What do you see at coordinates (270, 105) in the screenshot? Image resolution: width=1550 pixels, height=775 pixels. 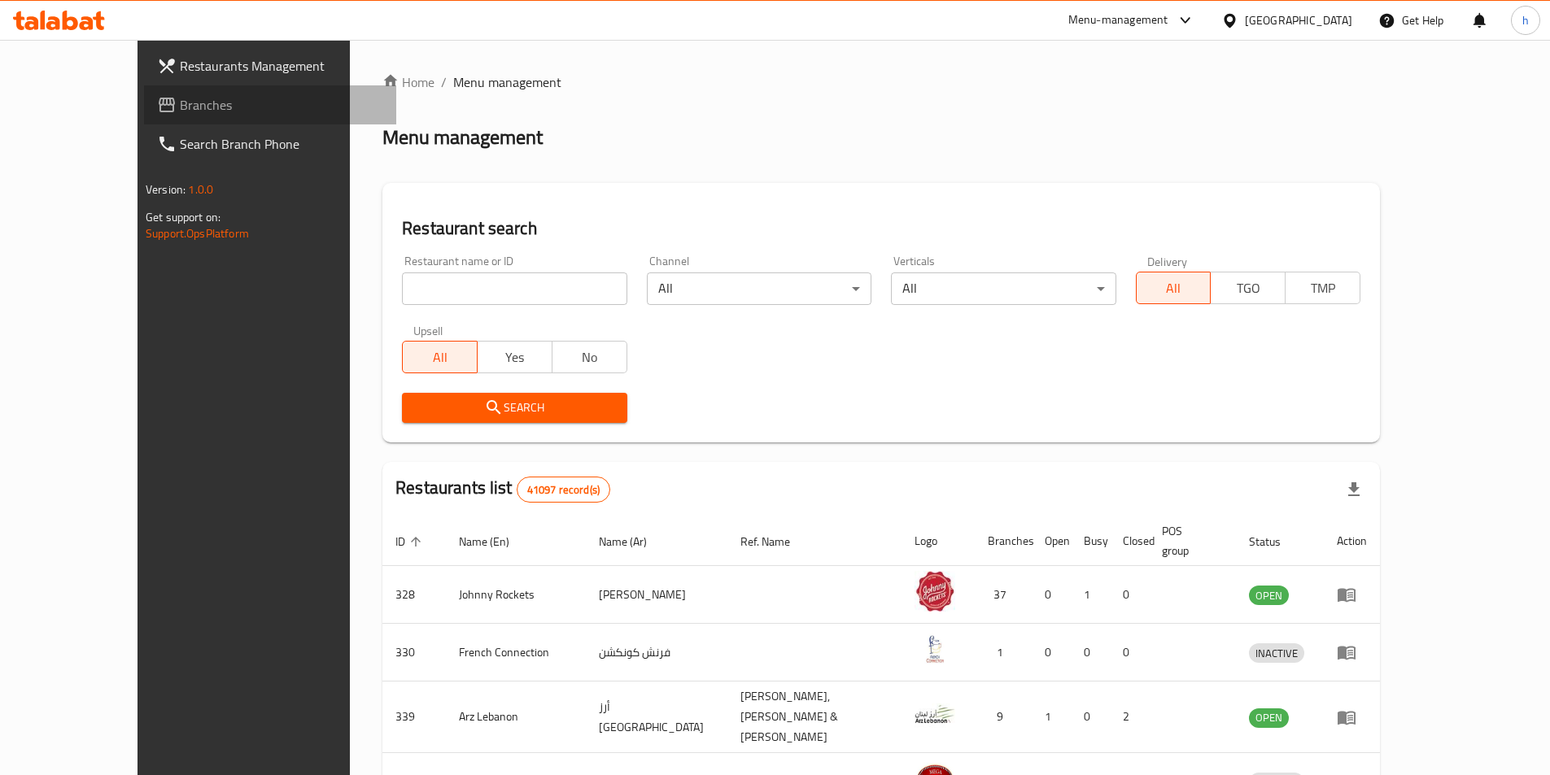 I see `a: Branches` at bounding box center [270, 105].